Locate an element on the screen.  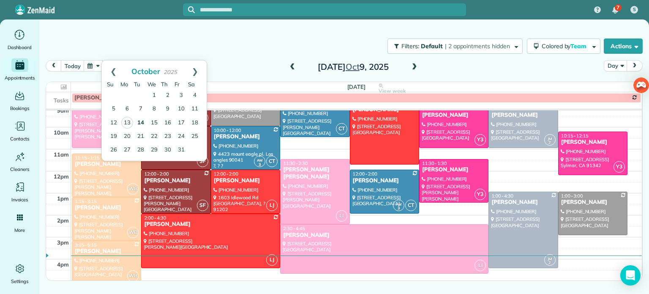
a: Prev is located at coordinates (113, 71).